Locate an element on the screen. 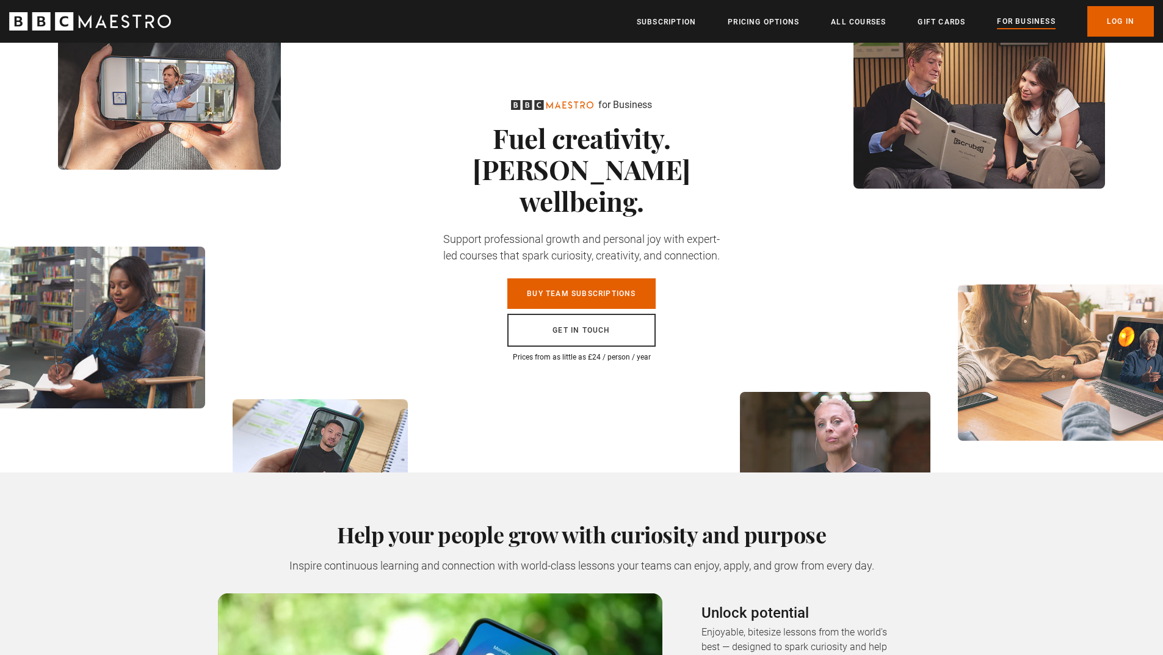 The width and height of the screenshot is (1163, 655). a: BBC Maestro is located at coordinates (90, 21).